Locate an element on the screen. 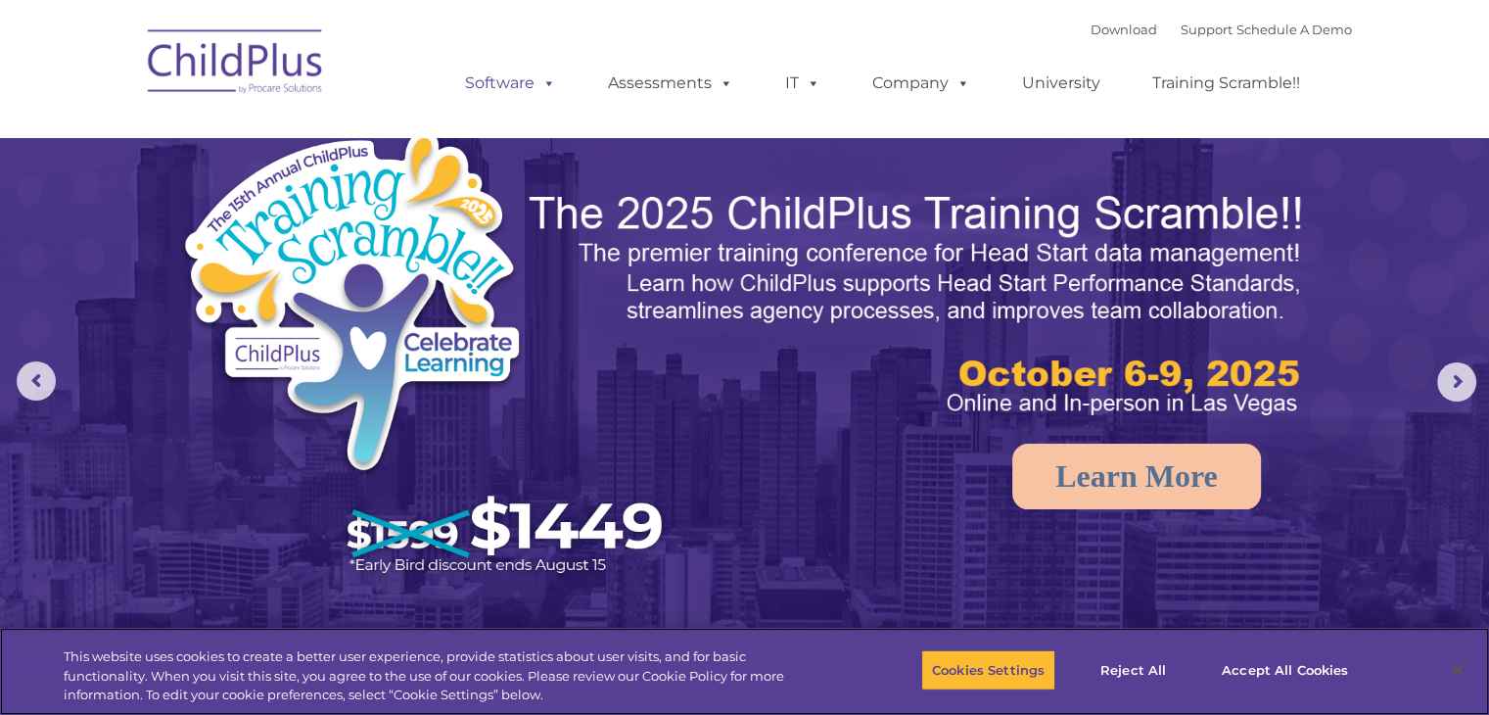 Image resolution: width=1489 pixels, height=715 pixels. a: Schedule A Demo is located at coordinates (1294, 29).